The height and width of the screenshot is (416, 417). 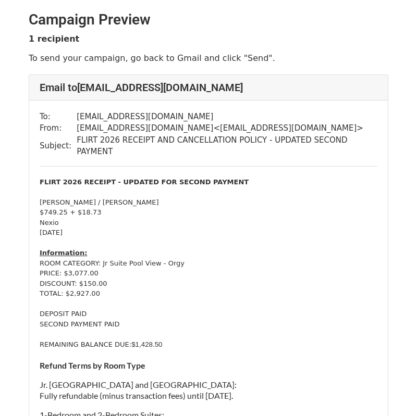 What do you see at coordinates (208, 284) in the screenshot?
I see `div: DISCOUNT: $150.00` at bounding box center [208, 284].